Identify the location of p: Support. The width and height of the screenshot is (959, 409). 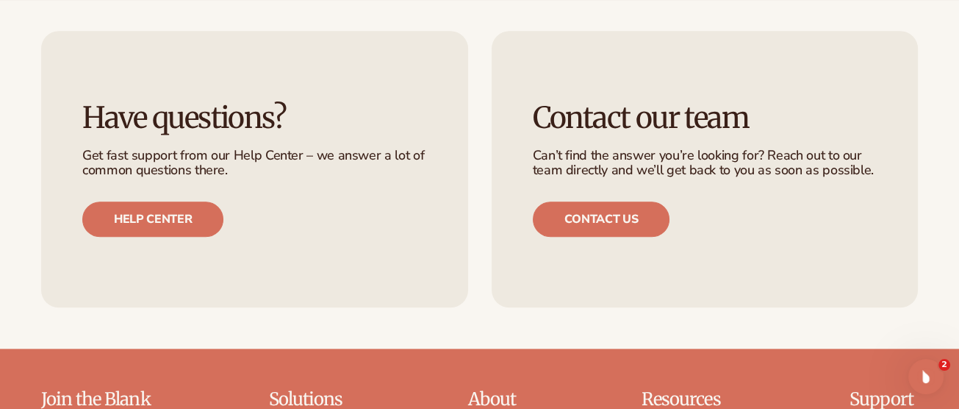
(883, 399).